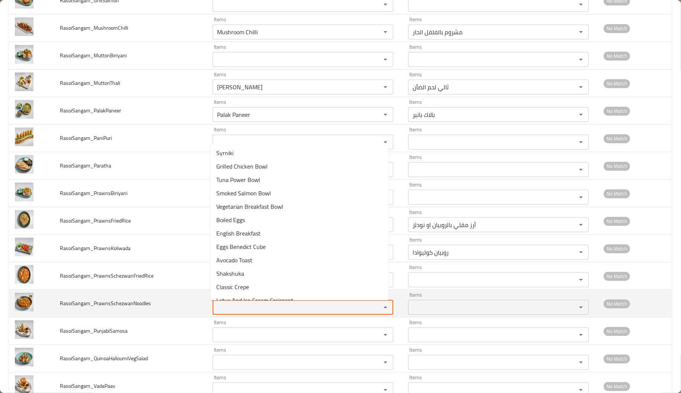  Describe the element at coordinates (241, 246) in the screenshot. I see `span: Eggs Benedict Cube` at that location.